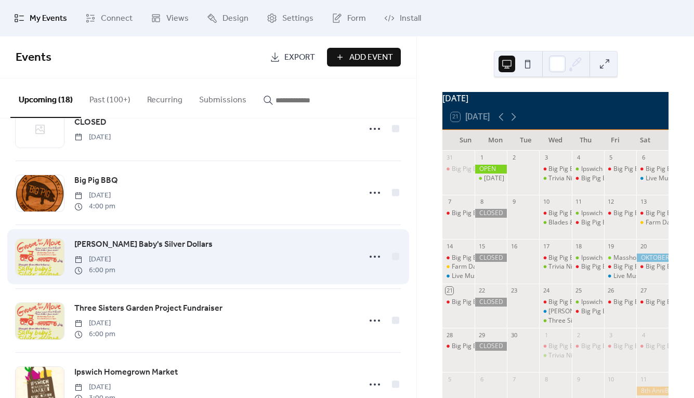  Describe the element at coordinates (610, 290) in the screenshot. I see `div: 26` at that location.